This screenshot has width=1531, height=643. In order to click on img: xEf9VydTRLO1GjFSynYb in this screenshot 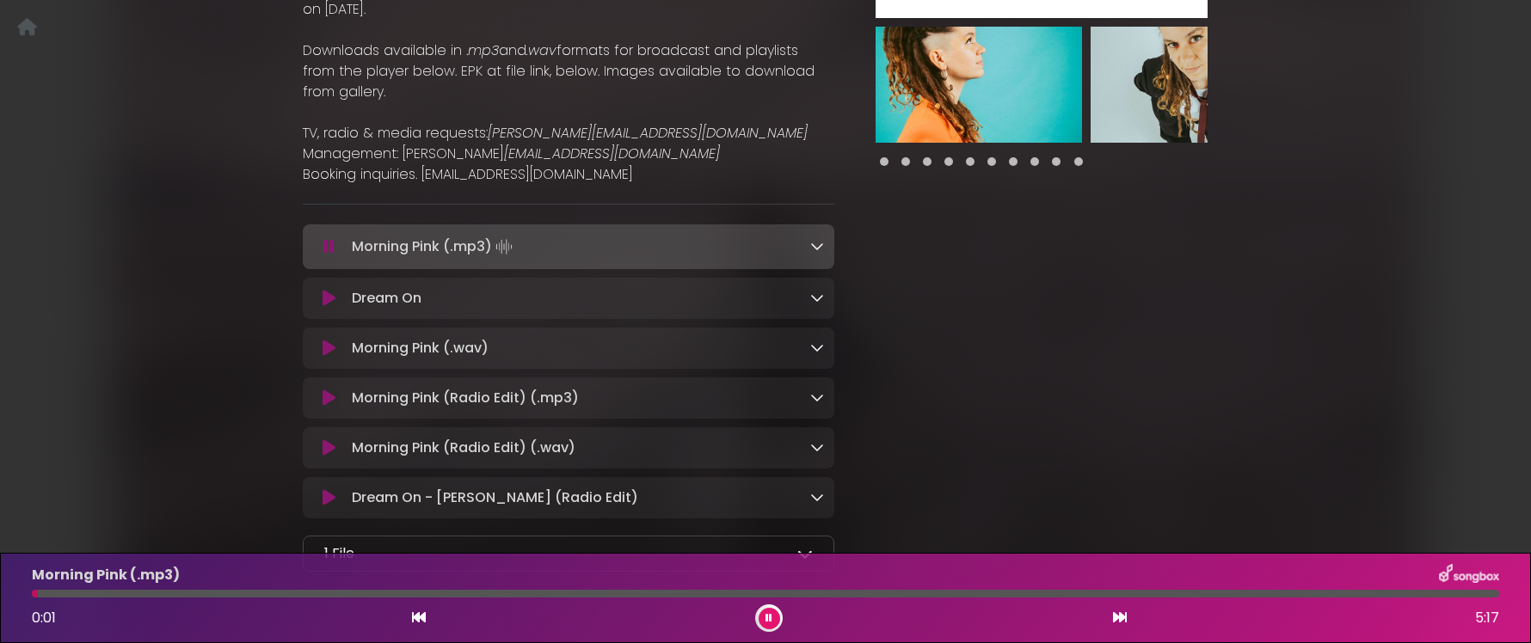, I will do `click(979, 84)`.